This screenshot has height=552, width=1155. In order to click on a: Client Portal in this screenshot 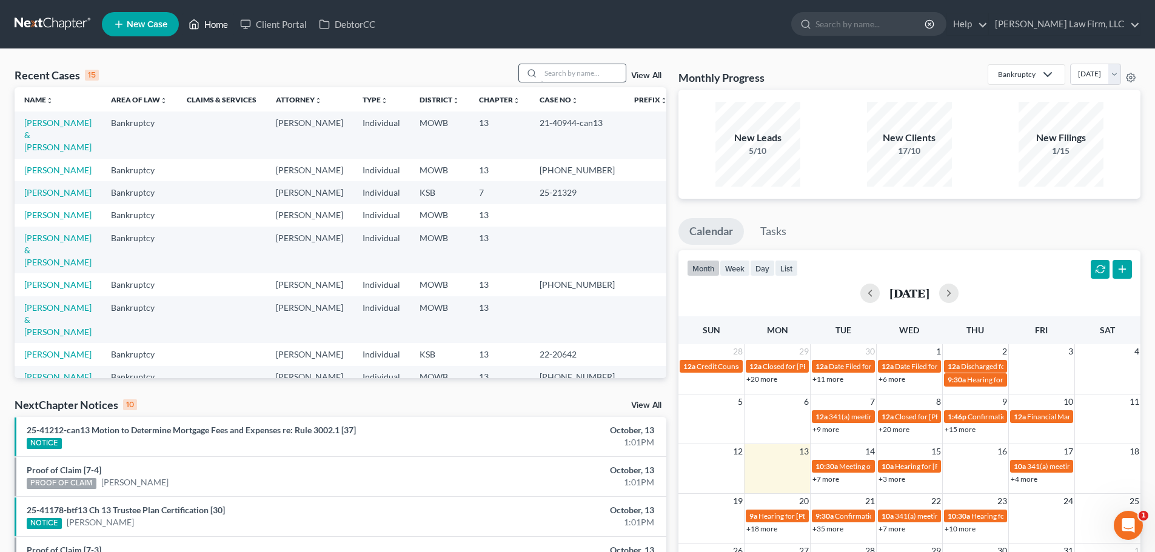, I will do `click(273, 24)`.